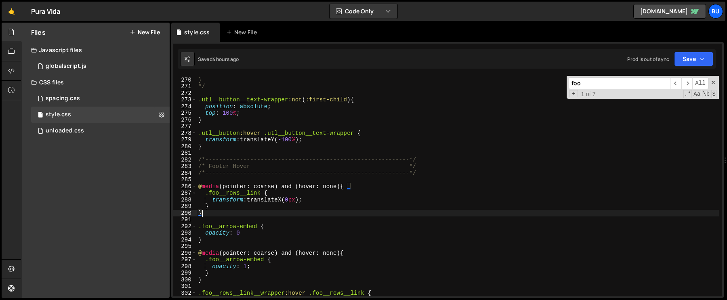 Image resolution: width=727 pixels, height=300 pixels. What do you see at coordinates (185, 120) in the screenshot?
I see `div: 276` at bounding box center [185, 120].